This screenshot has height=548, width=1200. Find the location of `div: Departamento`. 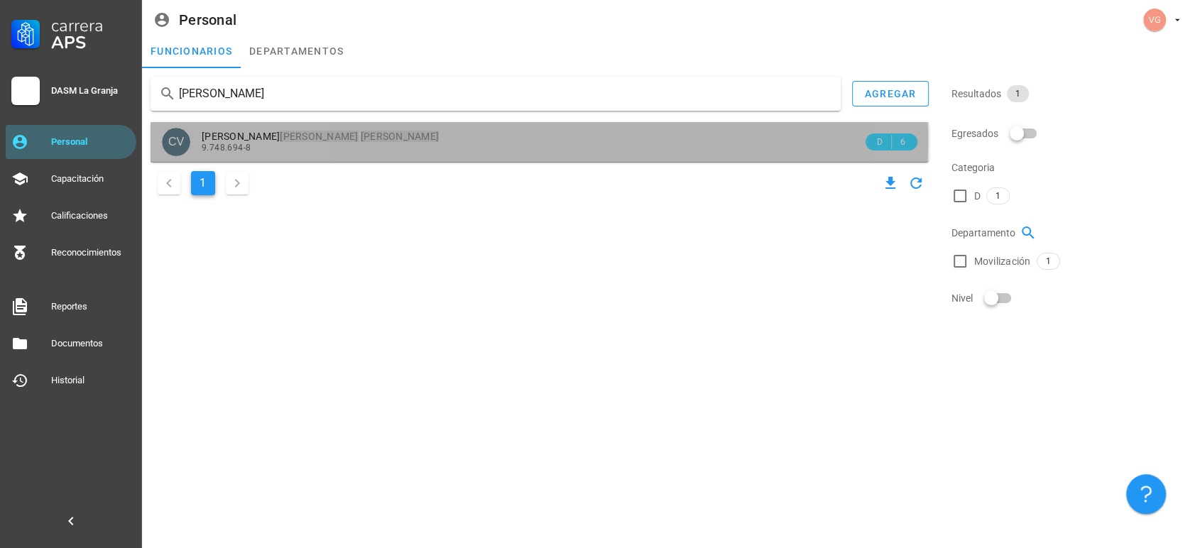

div: Departamento is located at coordinates (1071, 233).